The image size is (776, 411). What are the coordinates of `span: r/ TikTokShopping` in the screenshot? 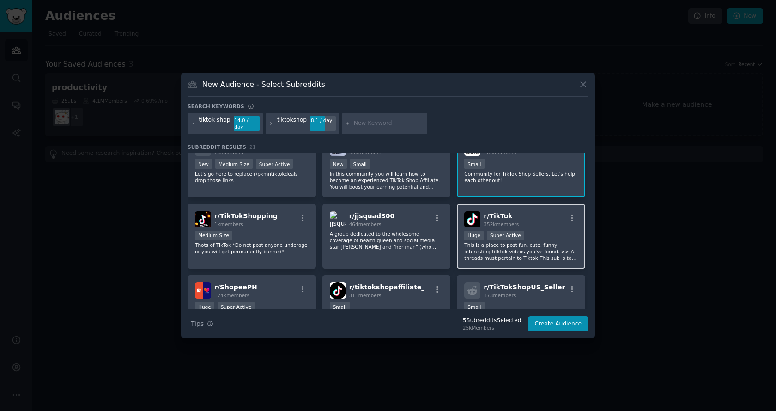 It's located at (246, 216).